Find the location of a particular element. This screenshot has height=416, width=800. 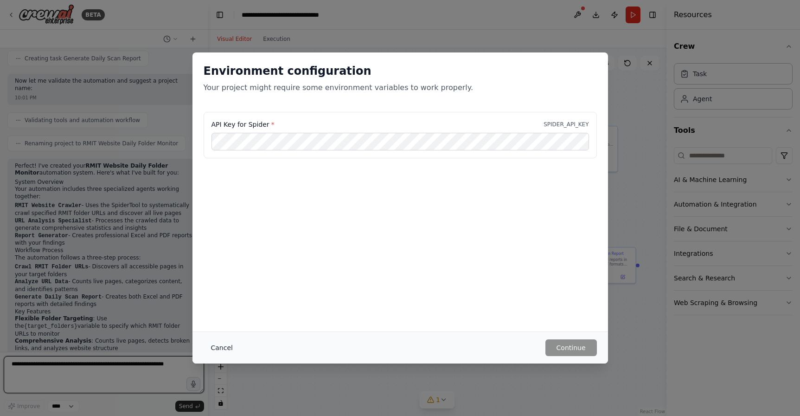

button: Cancel is located at coordinates (222, 347).